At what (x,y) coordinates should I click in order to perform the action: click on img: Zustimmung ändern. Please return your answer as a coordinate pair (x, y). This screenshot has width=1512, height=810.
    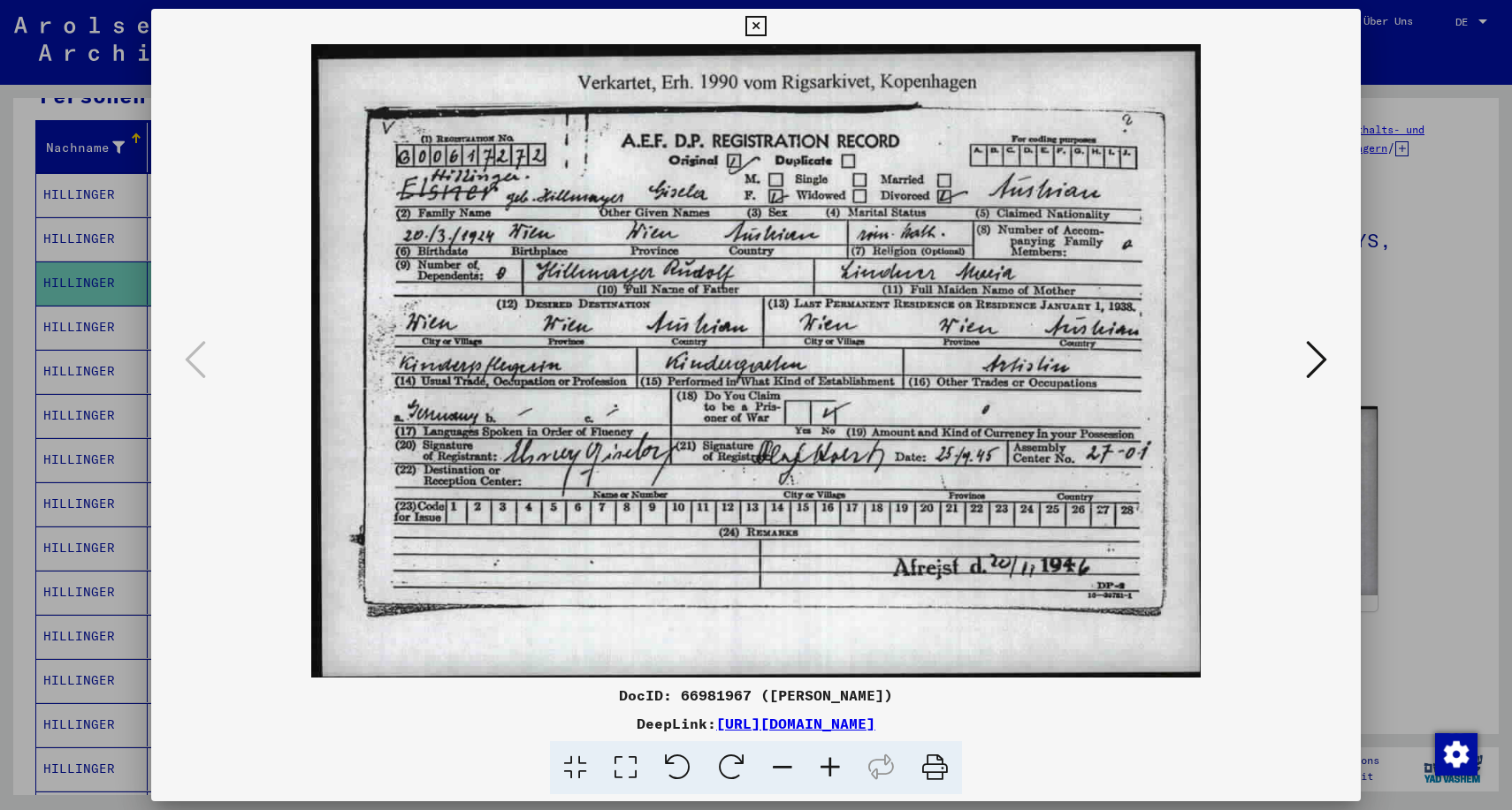
    Looking at the image, I should click on (1457, 755).